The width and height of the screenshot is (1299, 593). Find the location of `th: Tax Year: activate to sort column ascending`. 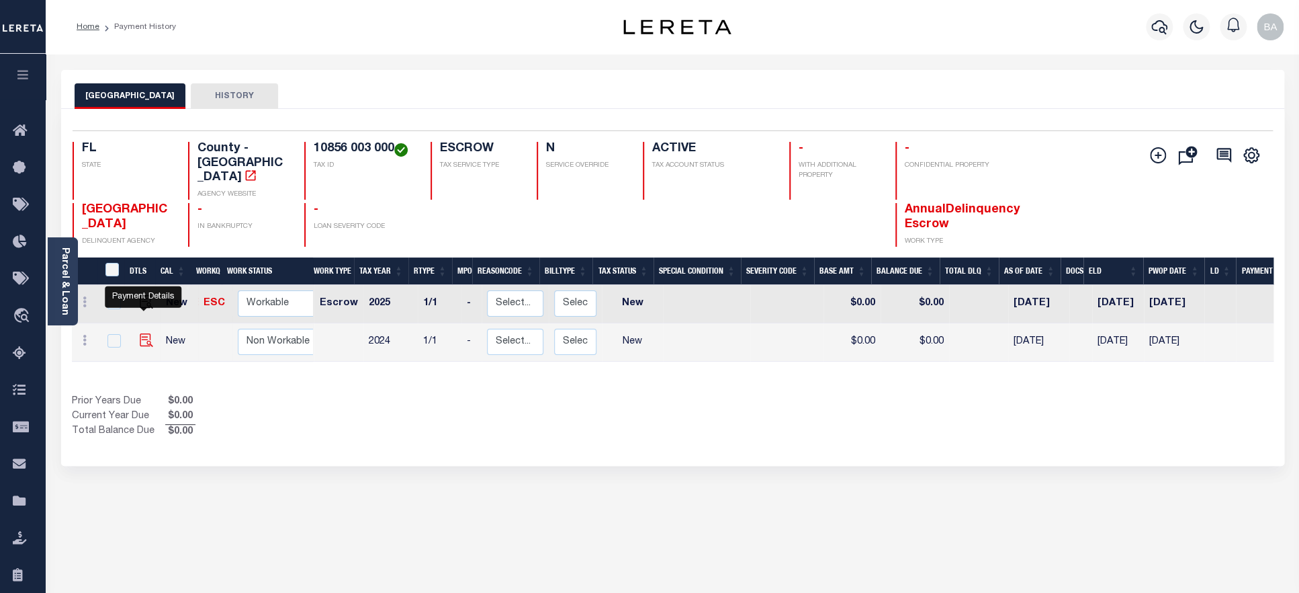

th: Tax Year: activate to sort column ascending is located at coordinates (381, 271).